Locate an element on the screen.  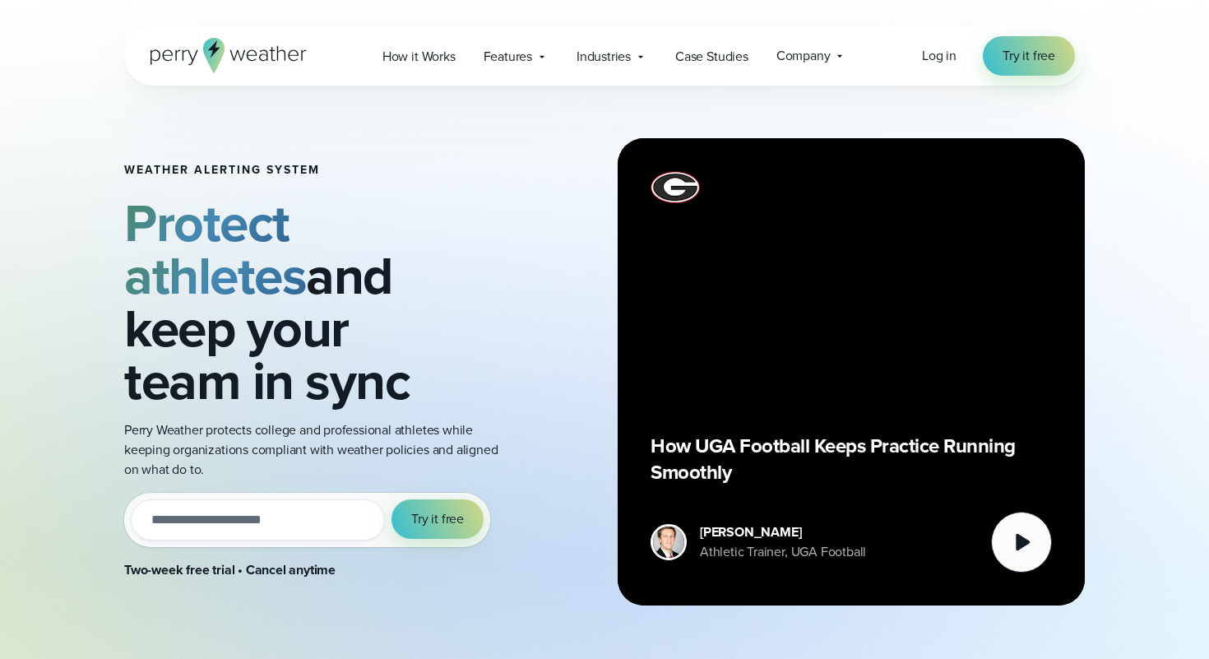
span: Case Studies is located at coordinates (711, 57).